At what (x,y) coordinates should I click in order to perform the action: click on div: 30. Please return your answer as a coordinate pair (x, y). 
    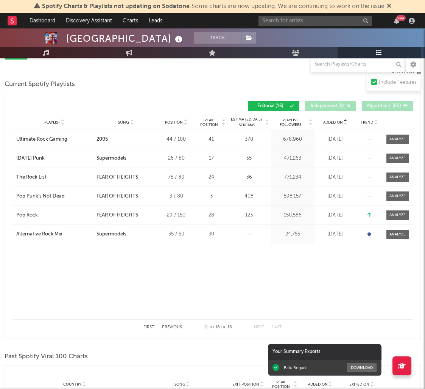
    Looking at the image, I should click on (211, 234).